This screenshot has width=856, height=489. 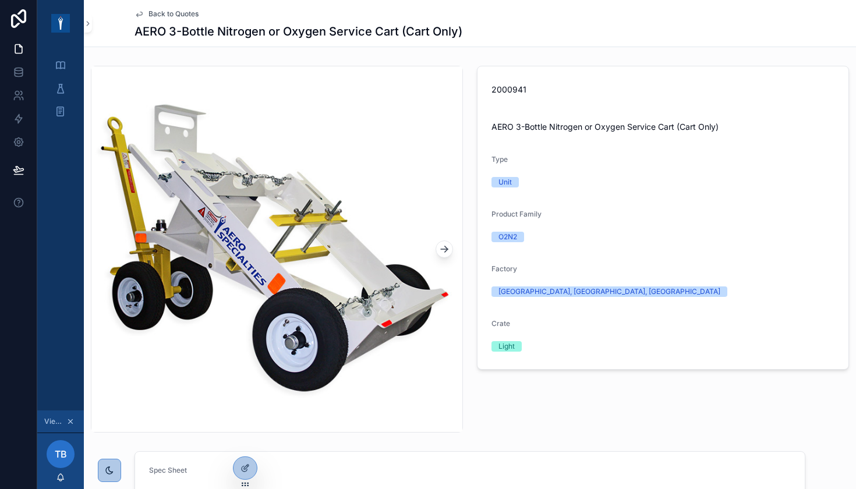 I want to click on div: scrollable content, so click(x=61, y=92).